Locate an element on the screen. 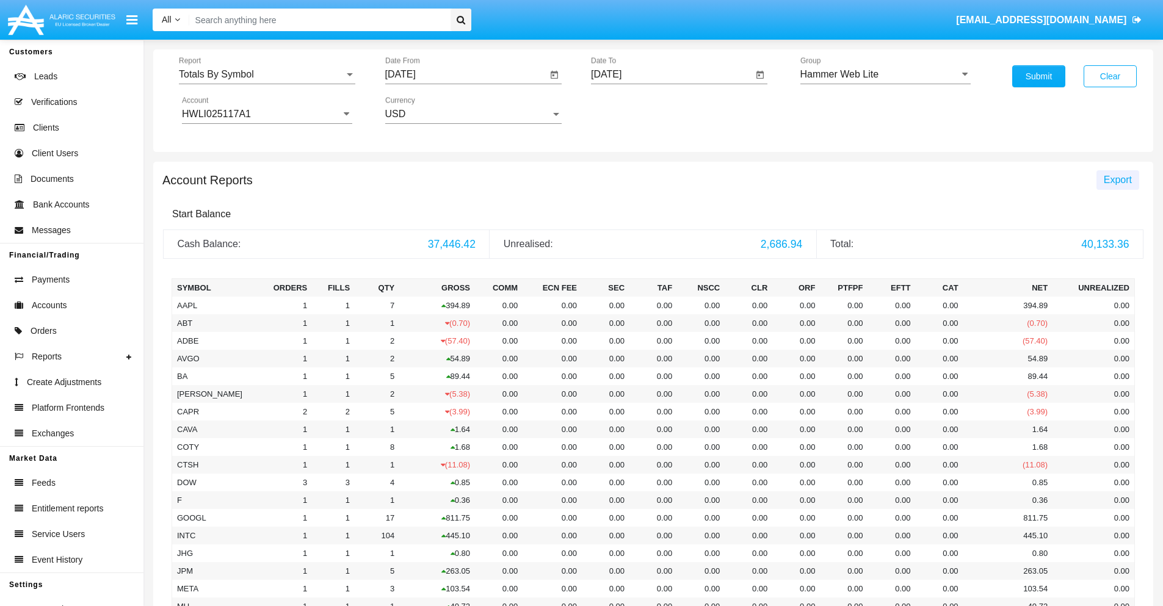  td: GOOGL is located at coordinates (213, 518).